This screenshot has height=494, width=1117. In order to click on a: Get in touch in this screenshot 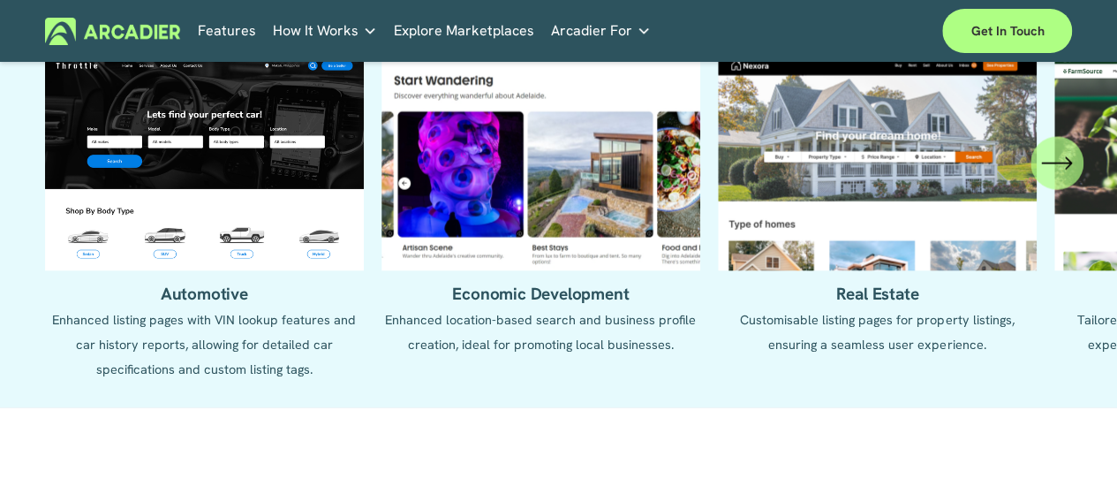, I will do `click(1007, 31)`.